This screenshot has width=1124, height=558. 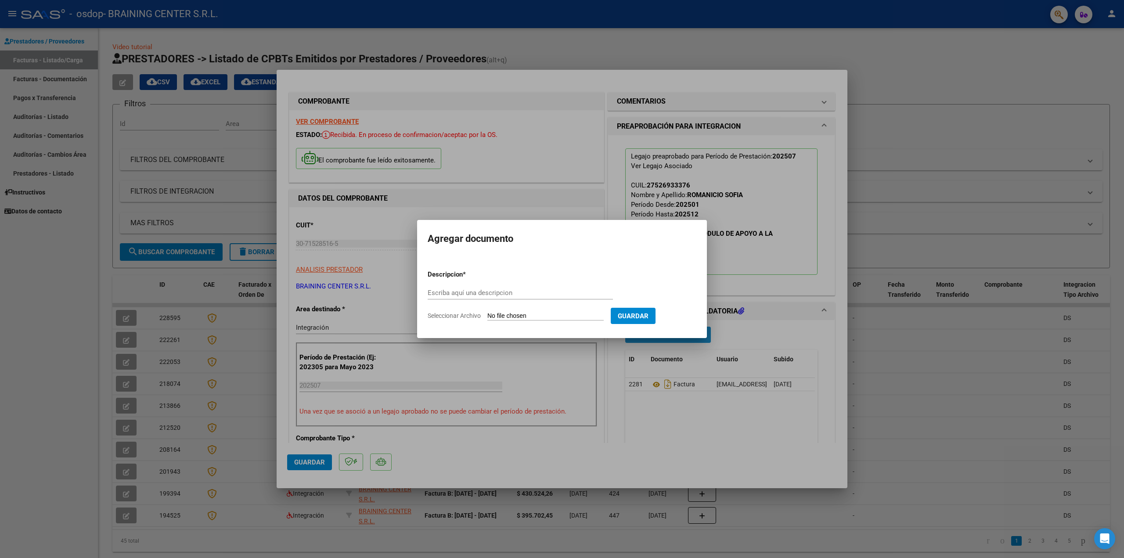 I want to click on span: Seleccionar Archivo, so click(x=454, y=316).